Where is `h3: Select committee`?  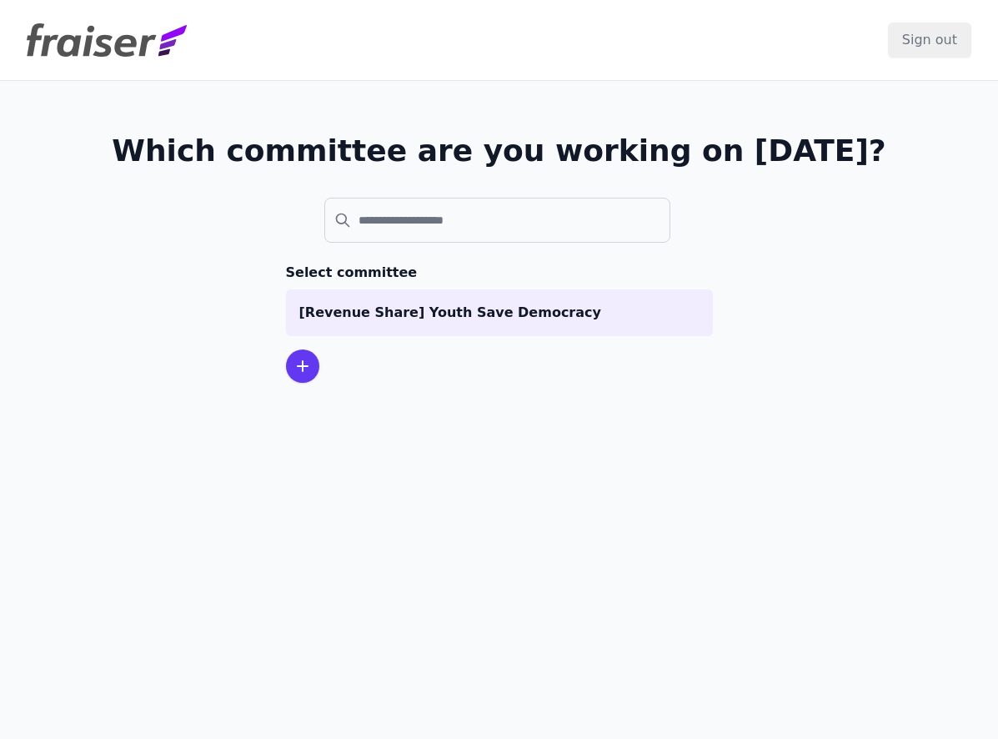 h3: Select committee is located at coordinates (500, 273).